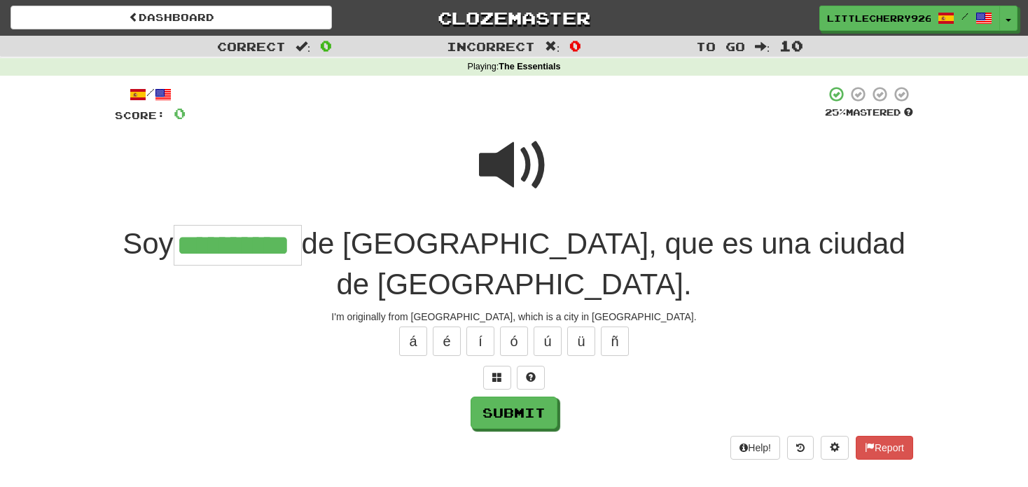  Describe the element at coordinates (514, 413) in the screenshot. I see `button: Submit` at that location.